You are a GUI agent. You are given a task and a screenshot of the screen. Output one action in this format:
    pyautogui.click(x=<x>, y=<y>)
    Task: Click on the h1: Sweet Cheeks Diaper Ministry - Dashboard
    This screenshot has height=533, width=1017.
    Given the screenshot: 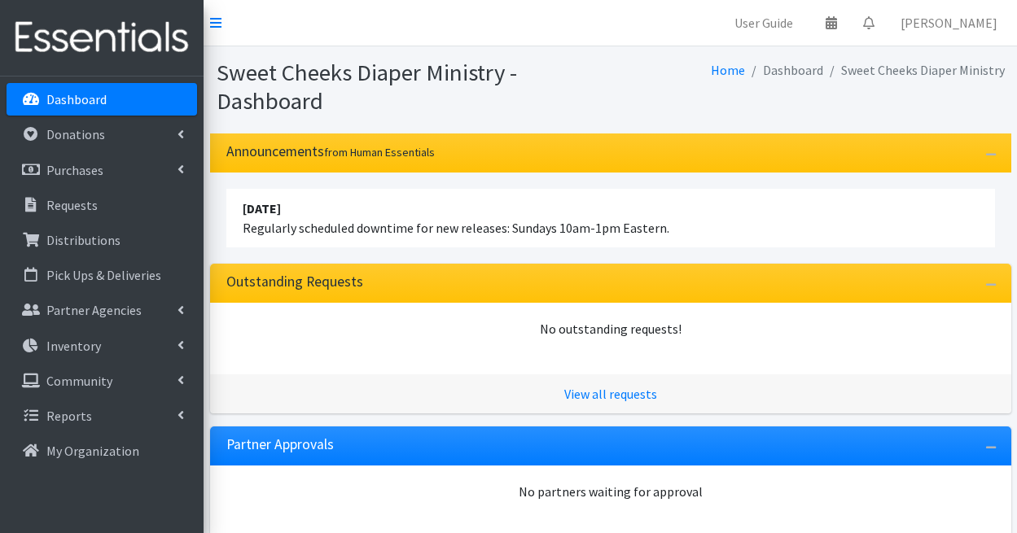 What is the action you would take?
    pyautogui.click(x=410, y=86)
    